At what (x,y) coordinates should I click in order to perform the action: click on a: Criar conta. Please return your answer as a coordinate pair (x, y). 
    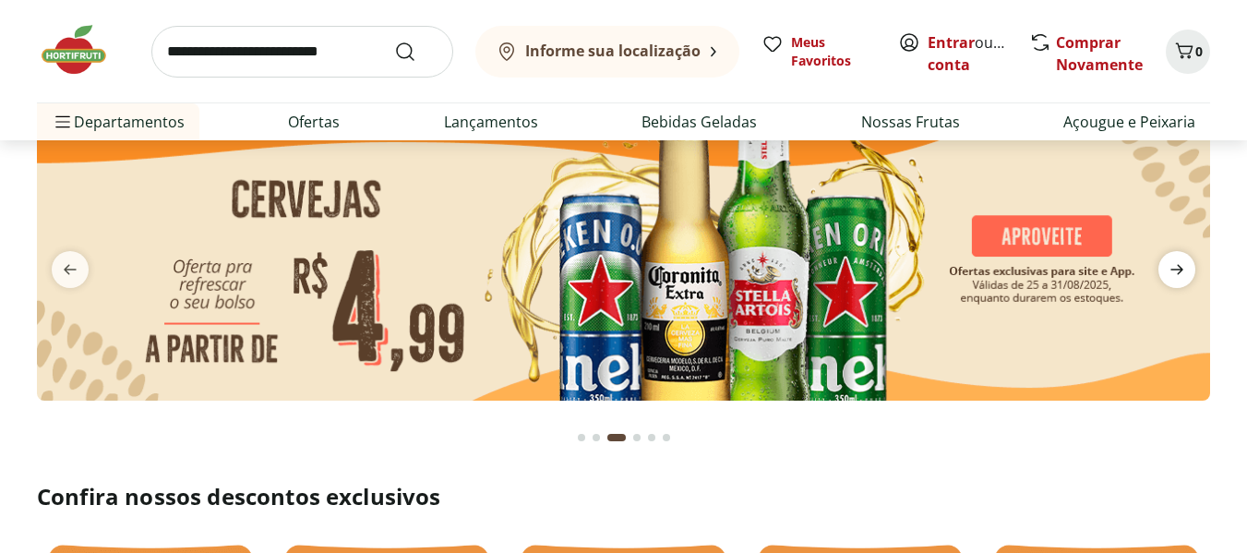
    Looking at the image, I should click on (978, 54).